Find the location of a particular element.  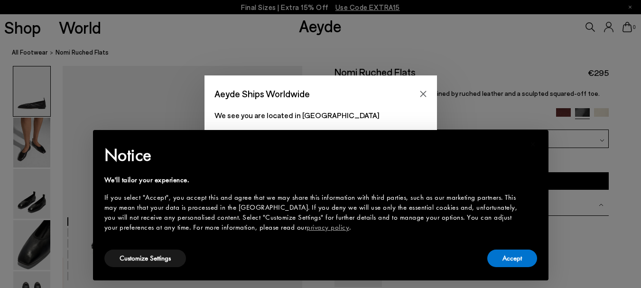

h2: Notice is located at coordinates (313, 155).